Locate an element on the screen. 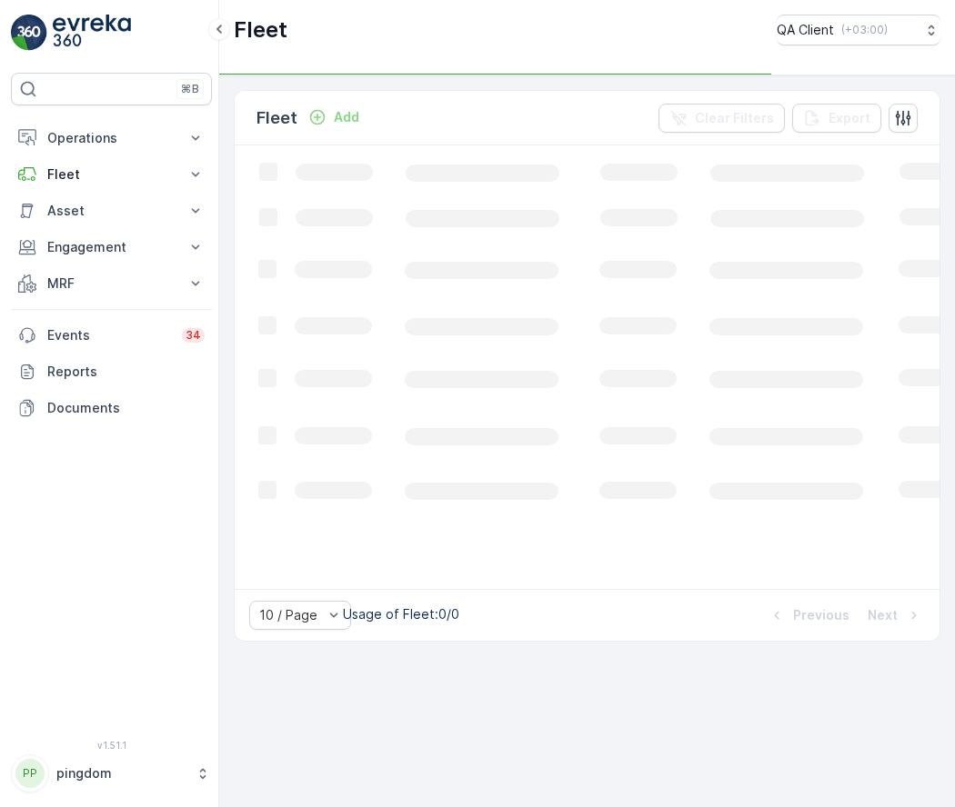  a: Events34 is located at coordinates (111, 335).